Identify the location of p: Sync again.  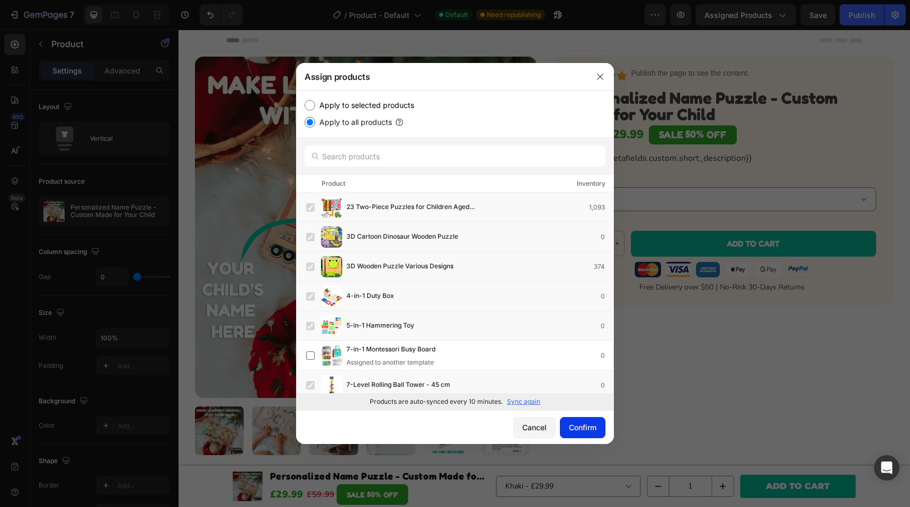
(523, 402).